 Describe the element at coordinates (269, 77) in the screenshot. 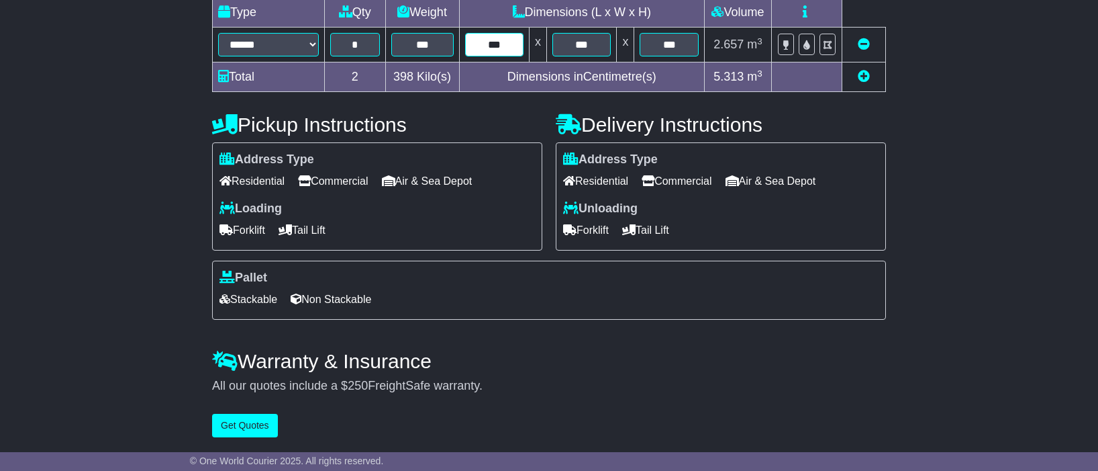

I see `td: Total` at that location.